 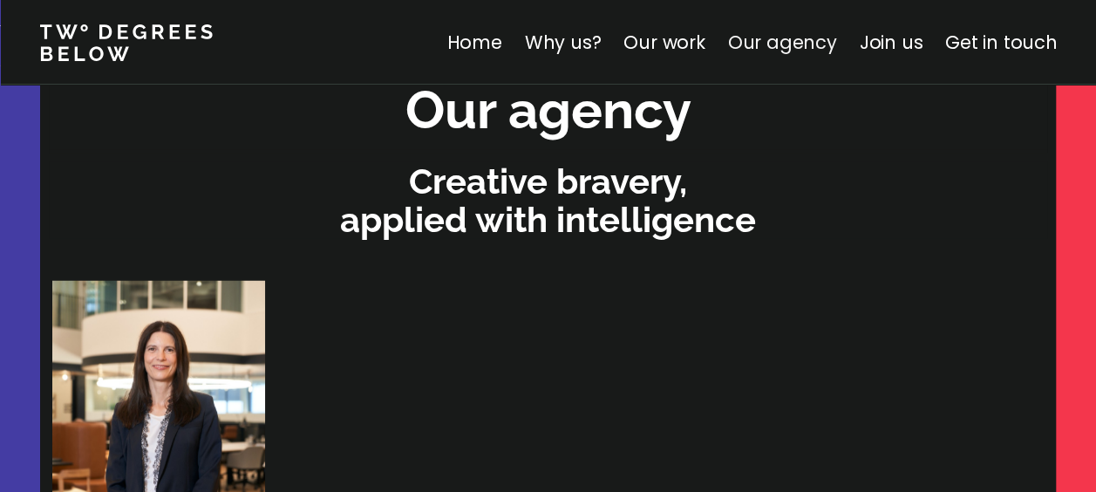 I want to click on a: Home, so click(x=474, y=42).